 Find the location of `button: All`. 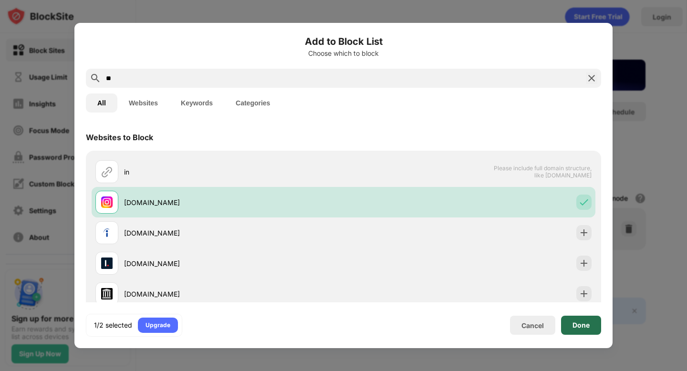

button: All is located at coordinates (102, 103).